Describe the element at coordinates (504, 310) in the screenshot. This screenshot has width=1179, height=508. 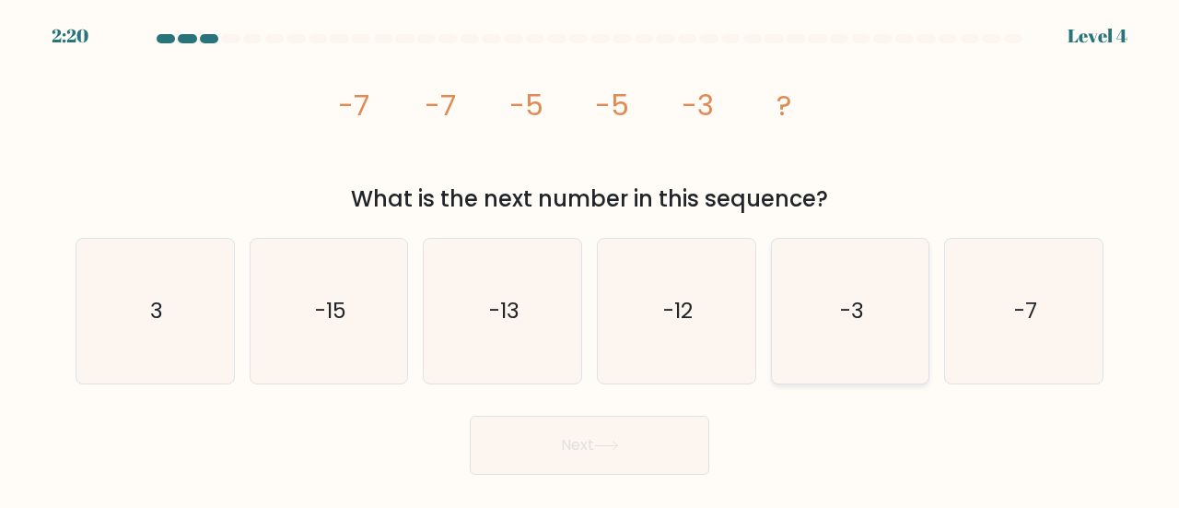
I see `text: -13` at that location.